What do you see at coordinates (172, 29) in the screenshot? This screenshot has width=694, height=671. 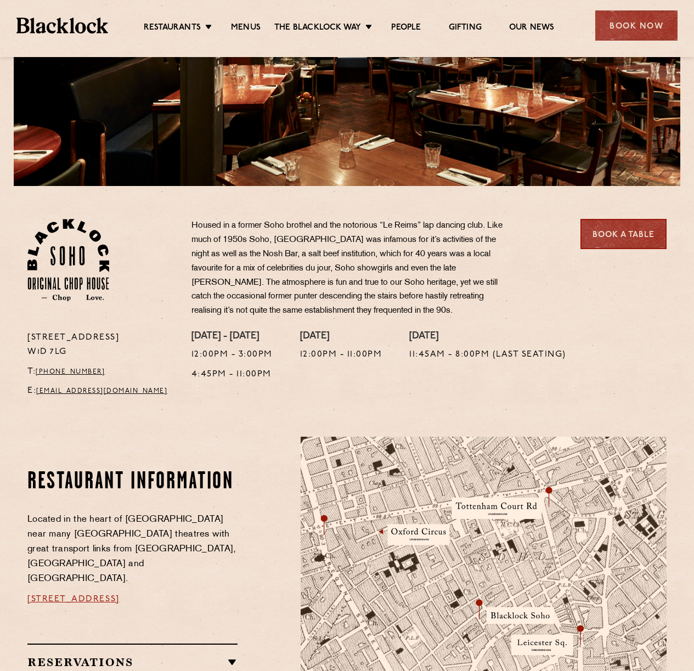 I see `a: Restaurants` at bounding box center [172, 29].